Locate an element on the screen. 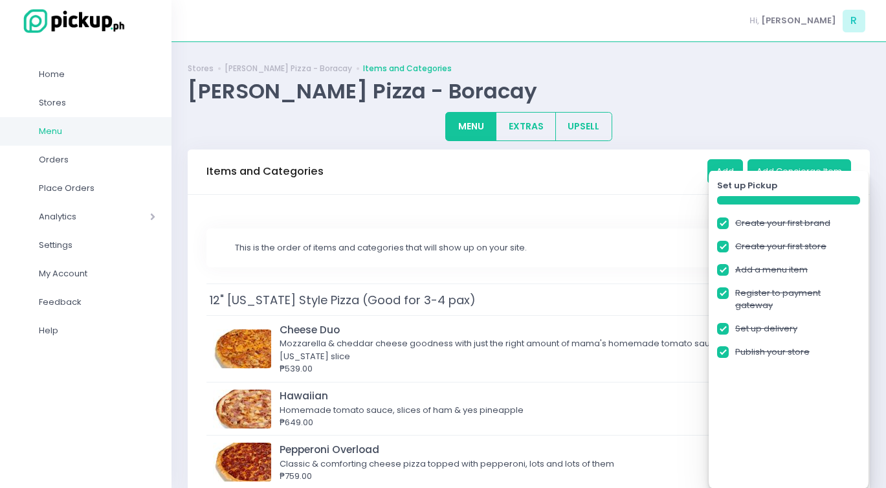 The image size is (886, 488). a: Items and Categories is located at coordinates (407, 69).